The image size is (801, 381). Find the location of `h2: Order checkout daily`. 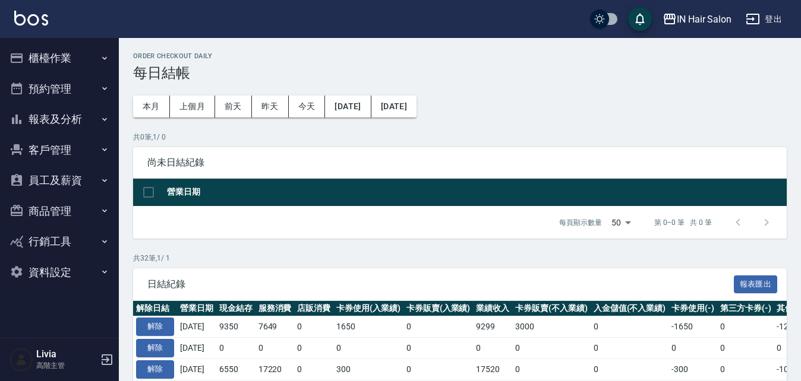

h2: Order checkout daily is located at coordinates (460, 56).